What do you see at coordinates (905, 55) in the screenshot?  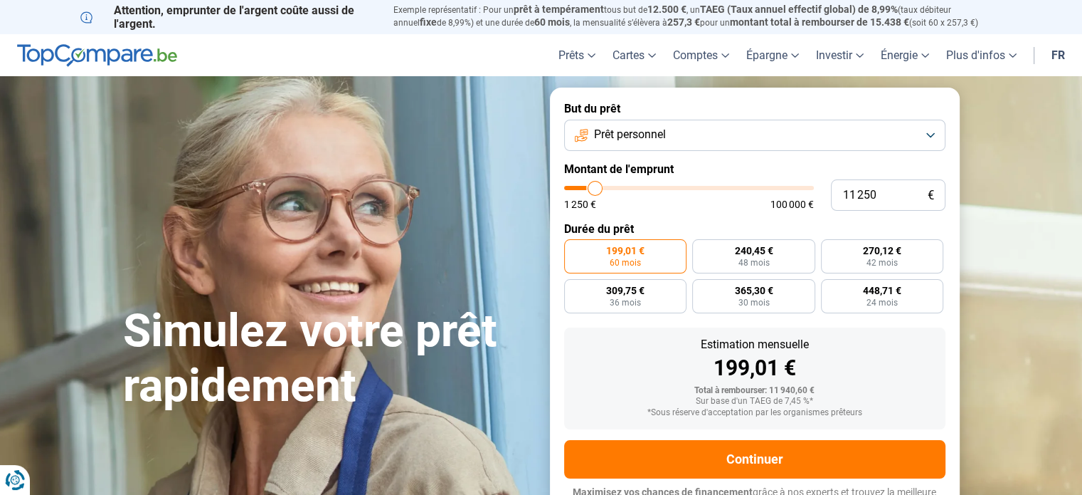 I see `a: Énergie` at bounding box center [905, 55].